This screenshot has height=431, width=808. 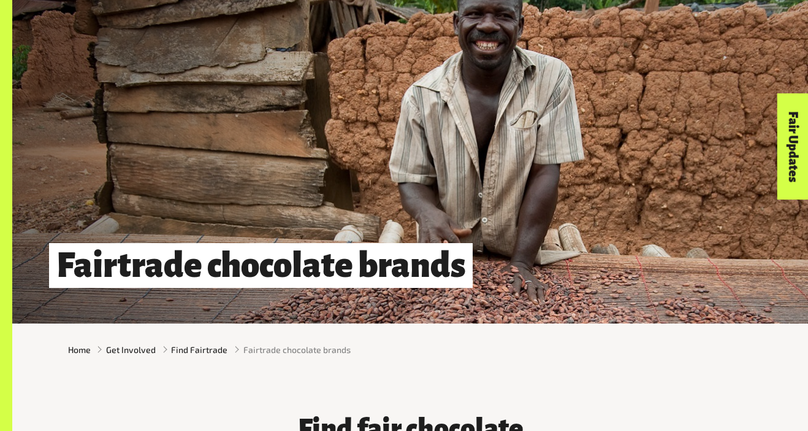 I want to click on span: Find Fairtrade, so click(x=199, y=349).